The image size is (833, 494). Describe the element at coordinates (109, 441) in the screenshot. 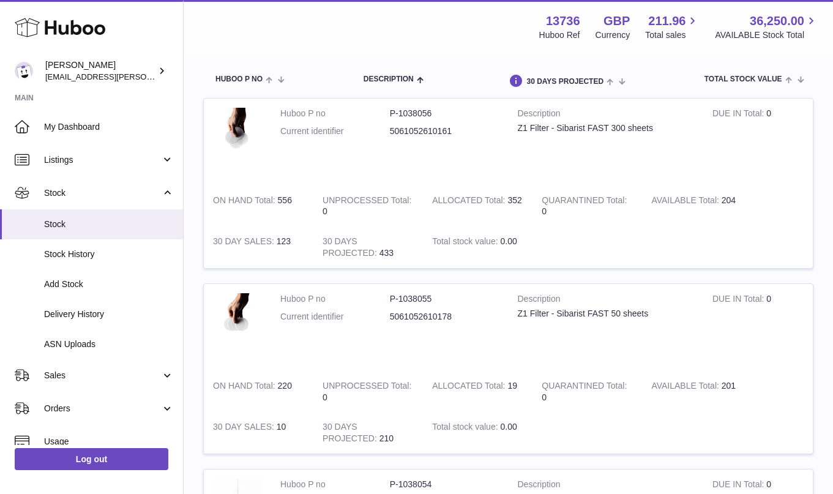

I see `span: Usage` at that location.